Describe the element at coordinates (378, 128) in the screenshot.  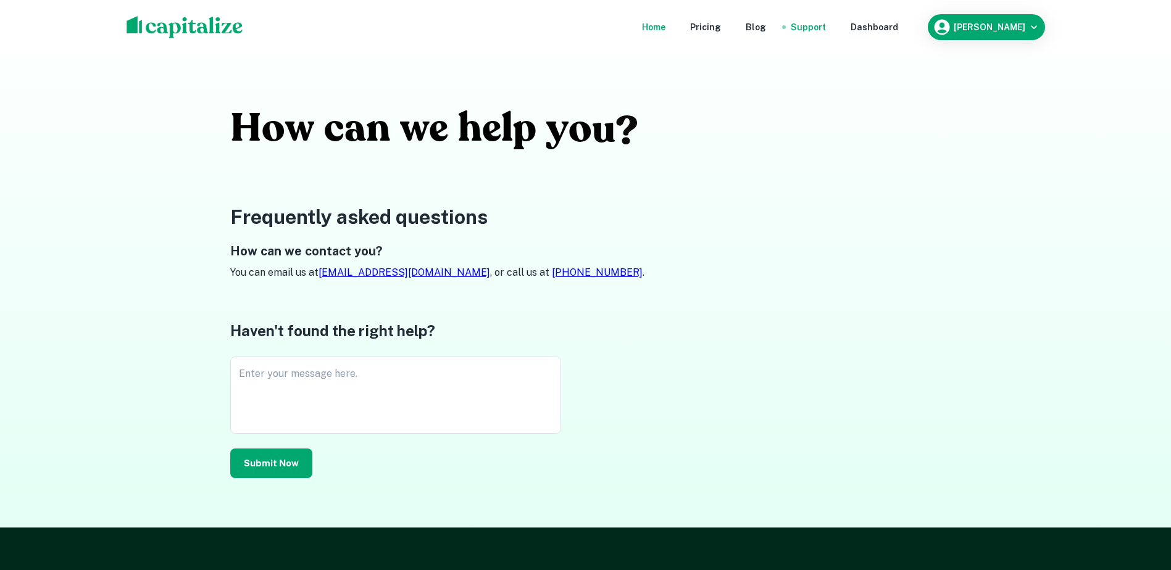
I see `span: n` at that location.